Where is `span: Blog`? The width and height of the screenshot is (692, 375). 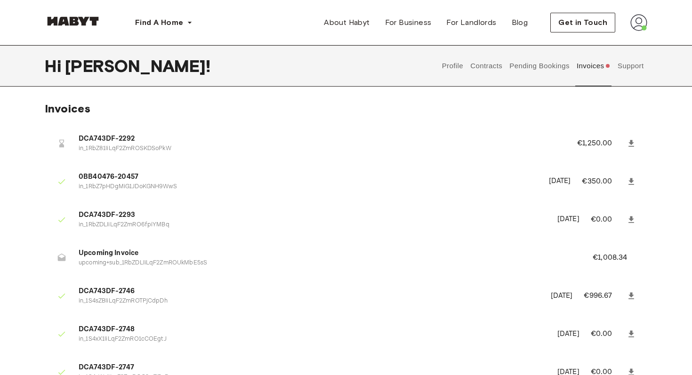
span: Blog is located at coordinates (520, 23).